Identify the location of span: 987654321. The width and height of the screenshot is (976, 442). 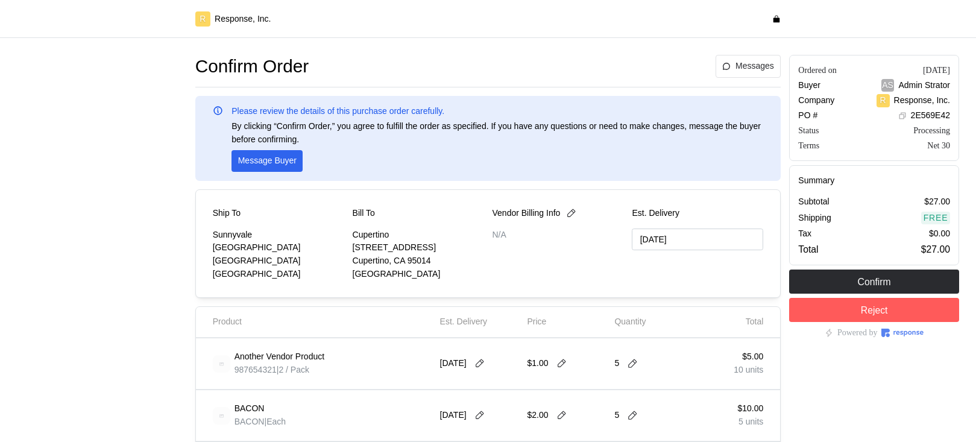
(256, 370).